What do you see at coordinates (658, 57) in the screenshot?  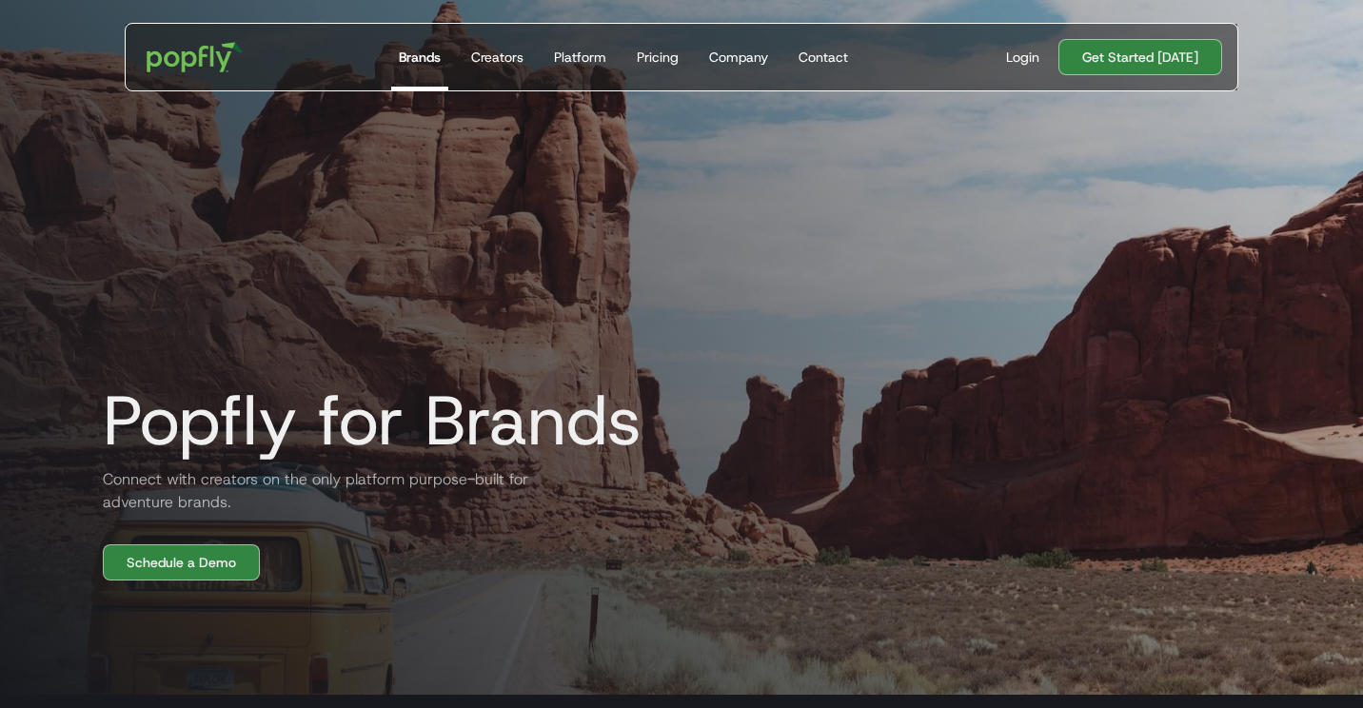 I see `a: Pricing` at bounding box center [658, 57].